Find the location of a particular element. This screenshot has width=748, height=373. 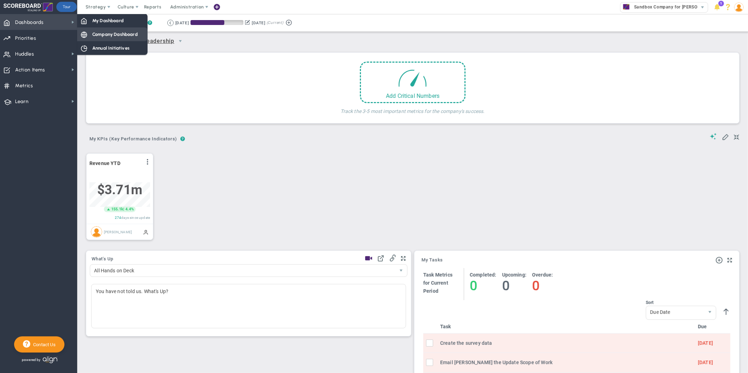

span: Culture is located at coordinates (126, 7).